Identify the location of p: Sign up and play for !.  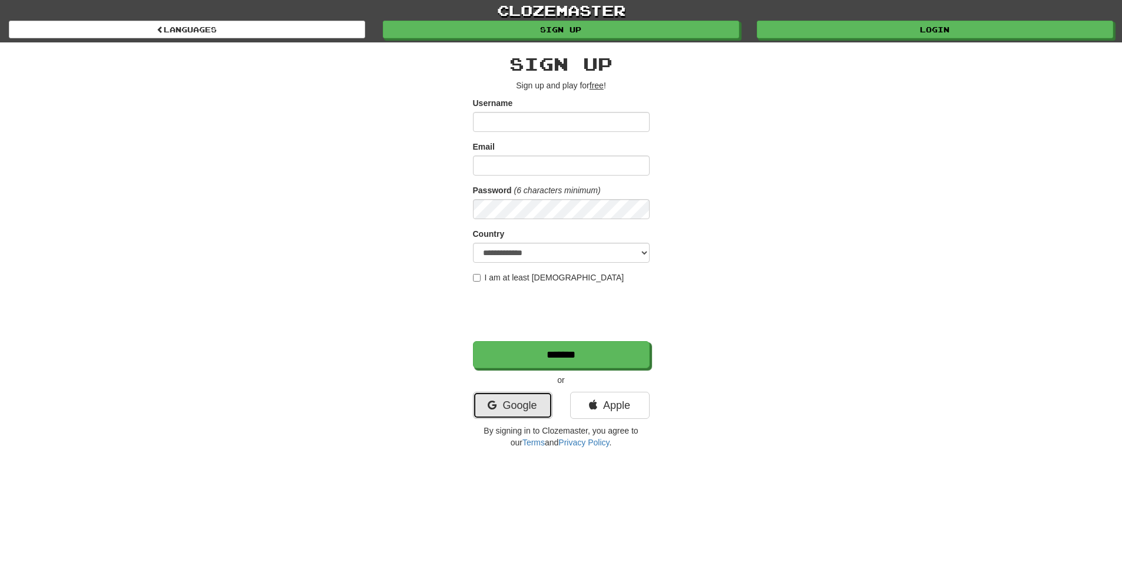
(561, 85).